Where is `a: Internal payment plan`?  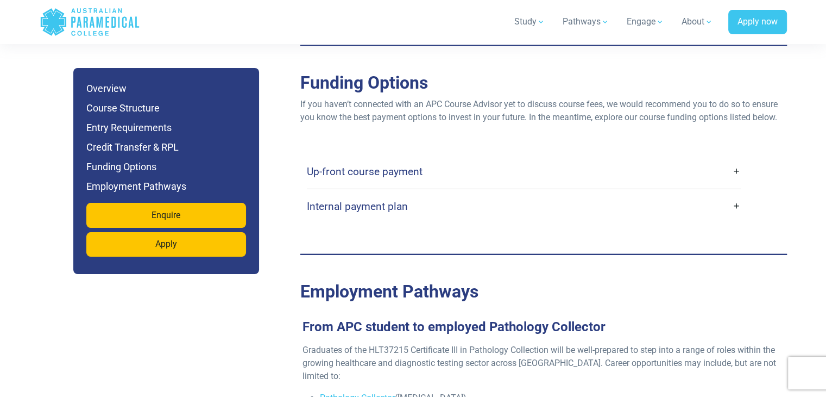 a: Internal payment plan is located at coordinates (524, 206).